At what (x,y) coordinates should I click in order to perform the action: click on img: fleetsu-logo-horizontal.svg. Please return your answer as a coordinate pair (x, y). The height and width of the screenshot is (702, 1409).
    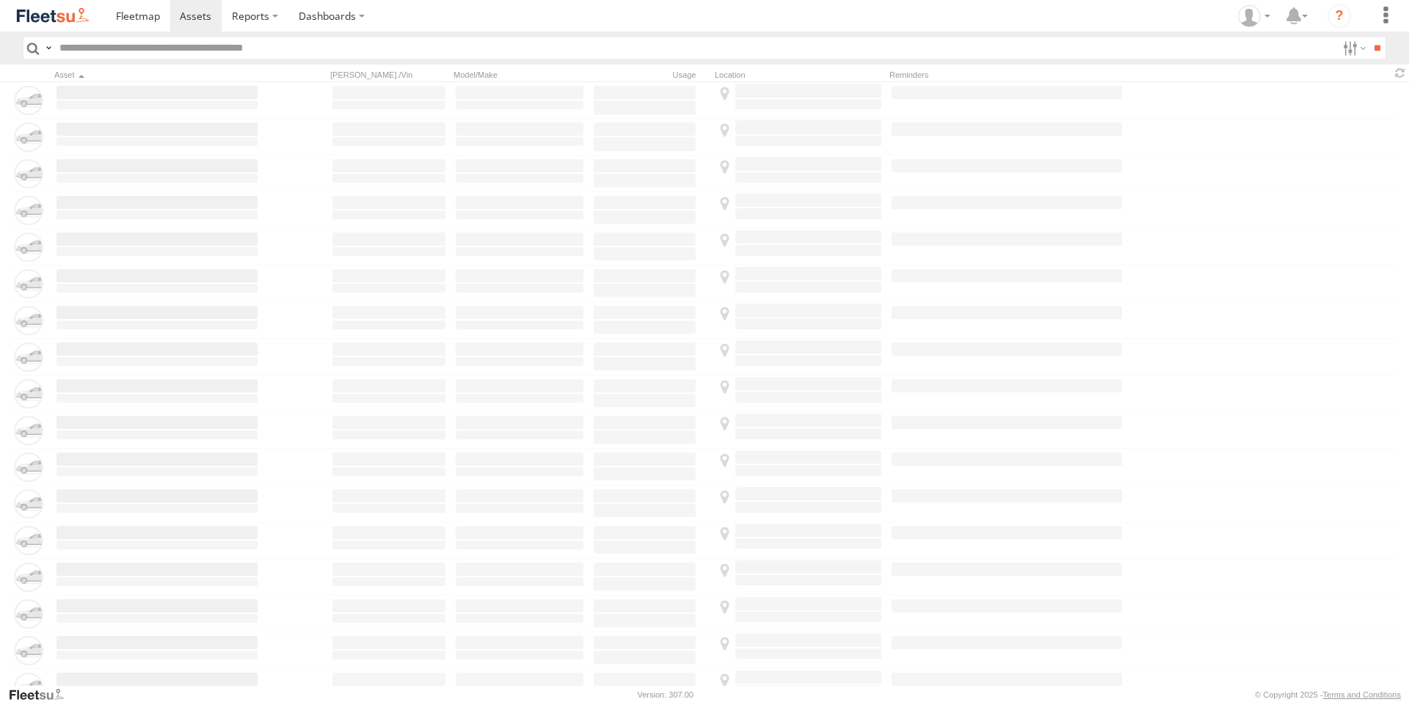
    Looking at the image, I should click on (53, 15).